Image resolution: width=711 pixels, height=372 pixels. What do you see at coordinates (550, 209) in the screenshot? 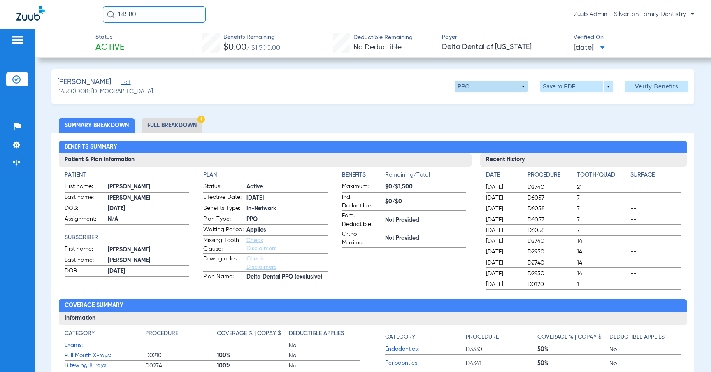
I see `span: D6058` at bounding box center [550, 209].